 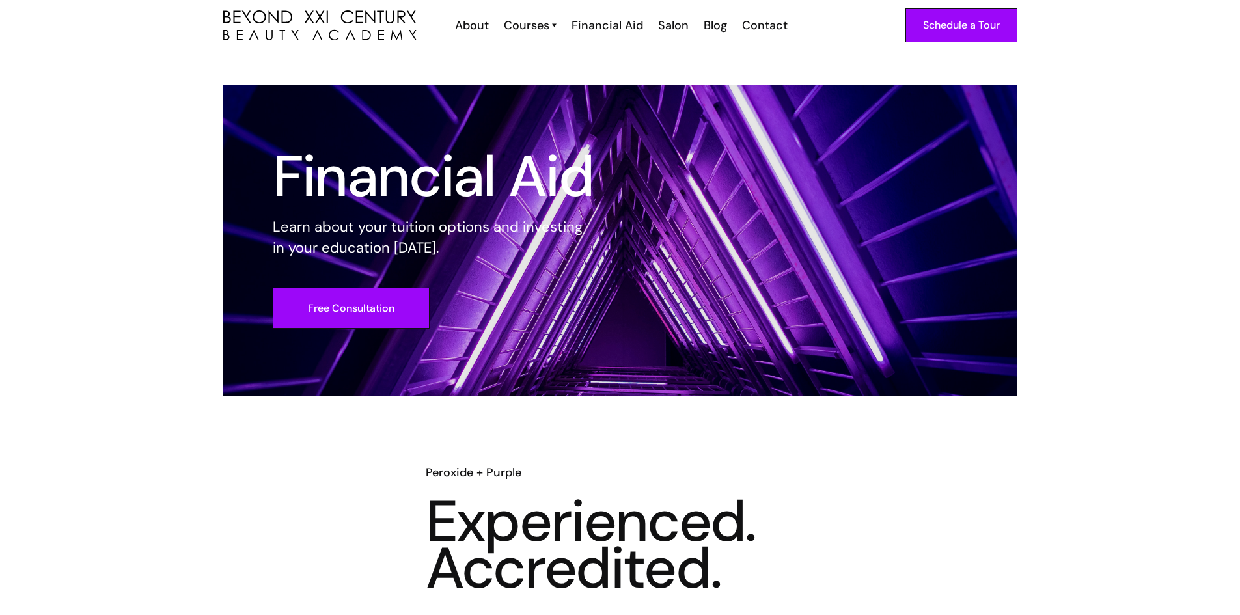 What do you see at coordinates (765, 25) in the screenshot?
I see `div: Contact` at bounding box center [765, 25].